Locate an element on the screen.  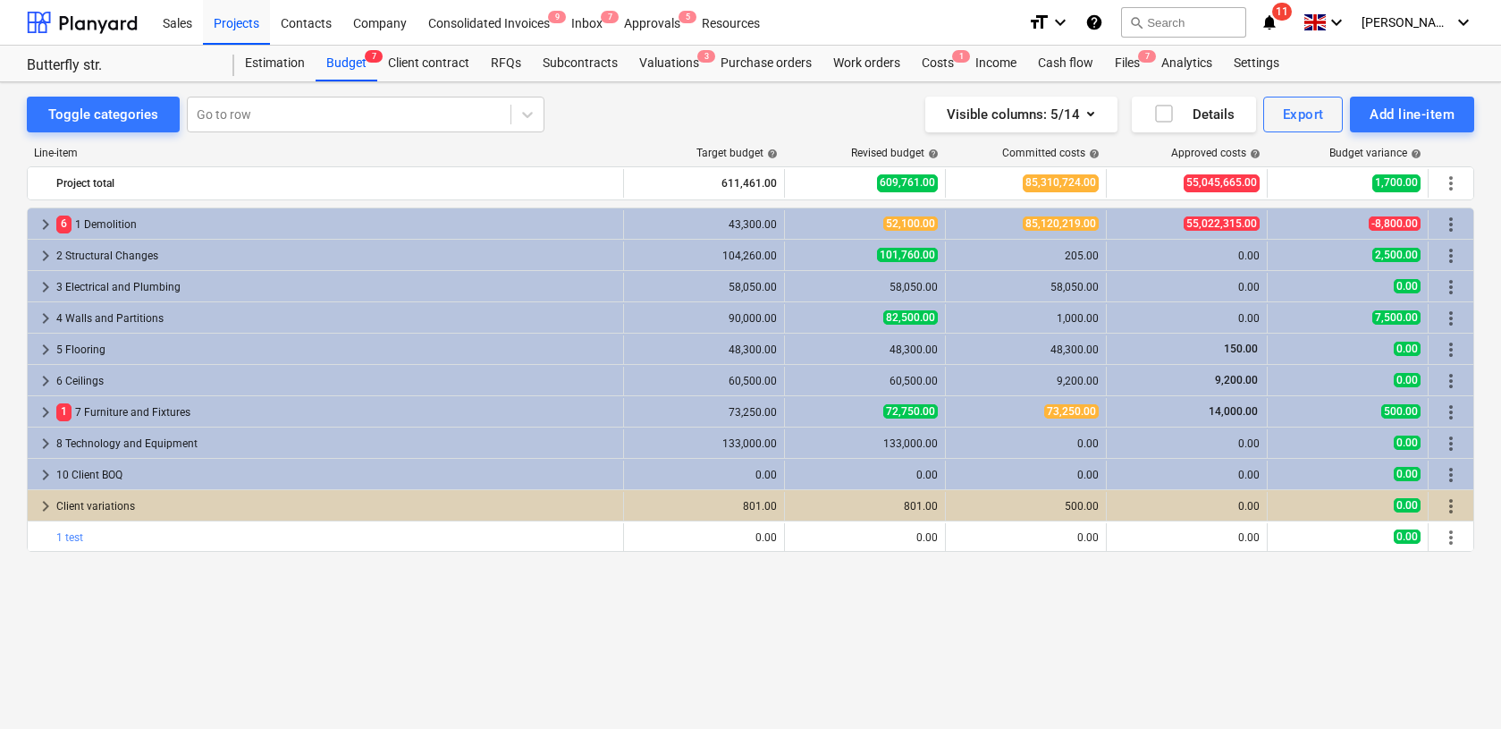
div: 9,200.00 is located at coordinates (1025, 381).